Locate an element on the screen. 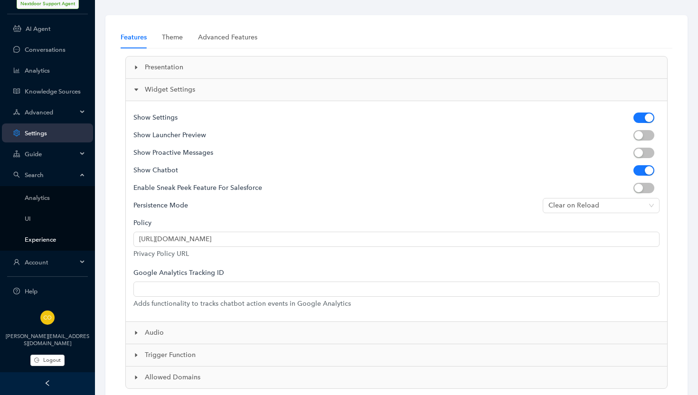 The image size is (698, 395). span: Allowed Domains is located at coordinates (402, 378).